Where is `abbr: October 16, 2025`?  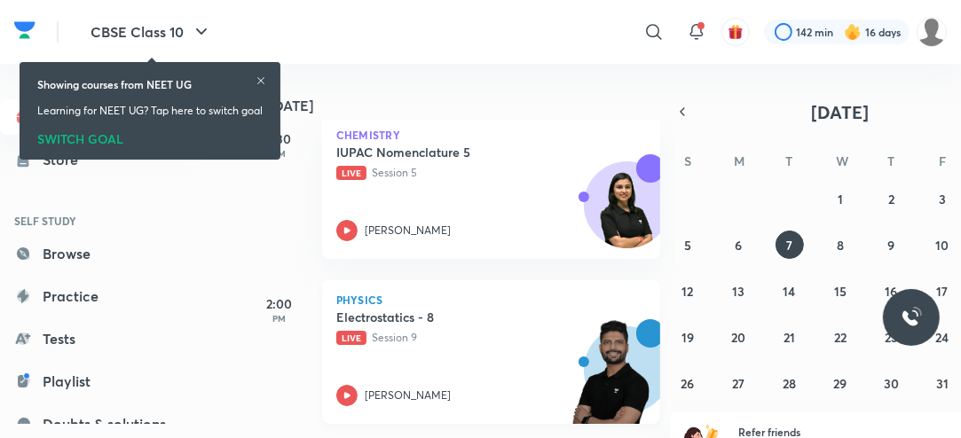 abbr: October 16, 2025 is located at coordinates (891, 291).